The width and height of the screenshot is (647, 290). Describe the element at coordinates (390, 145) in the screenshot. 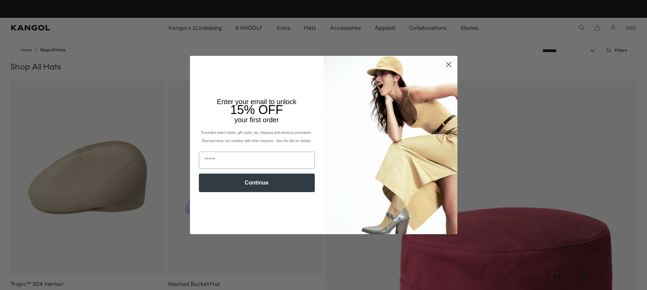

I see `img: 93be19ad-e773-4382-80b9-c9d740c9197f.jpeg` at that location.